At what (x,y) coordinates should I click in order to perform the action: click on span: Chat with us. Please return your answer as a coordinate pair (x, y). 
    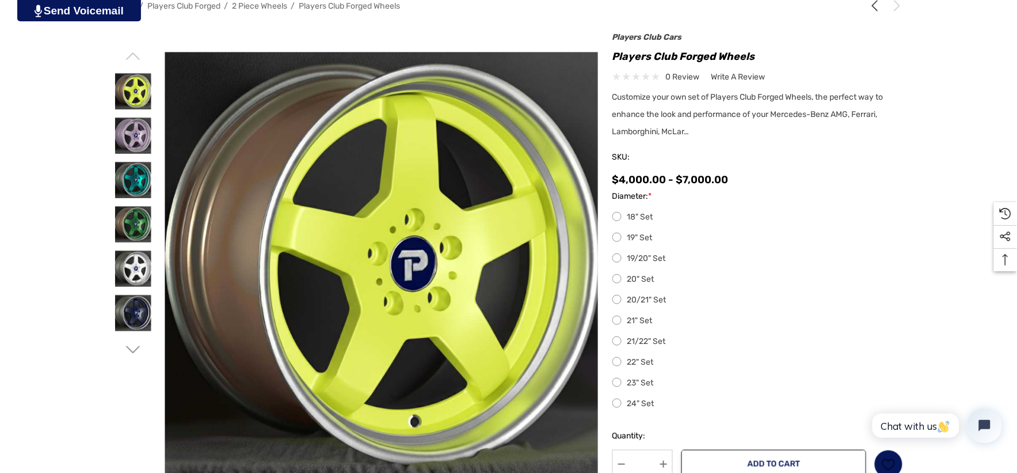
    Looking at the image, I should click on (56, 27).